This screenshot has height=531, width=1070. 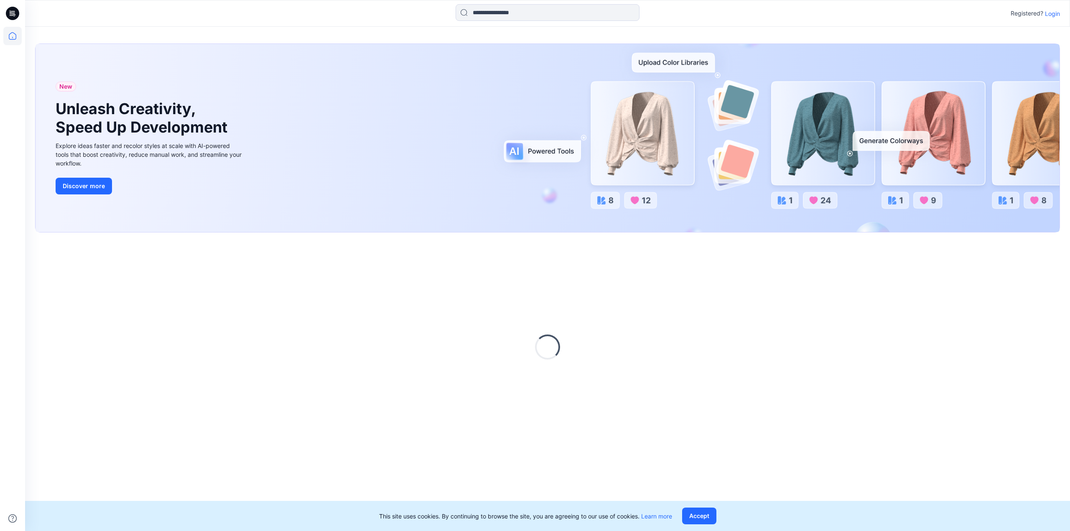 I want to click on p: Login, so click(x=1053, y=13).